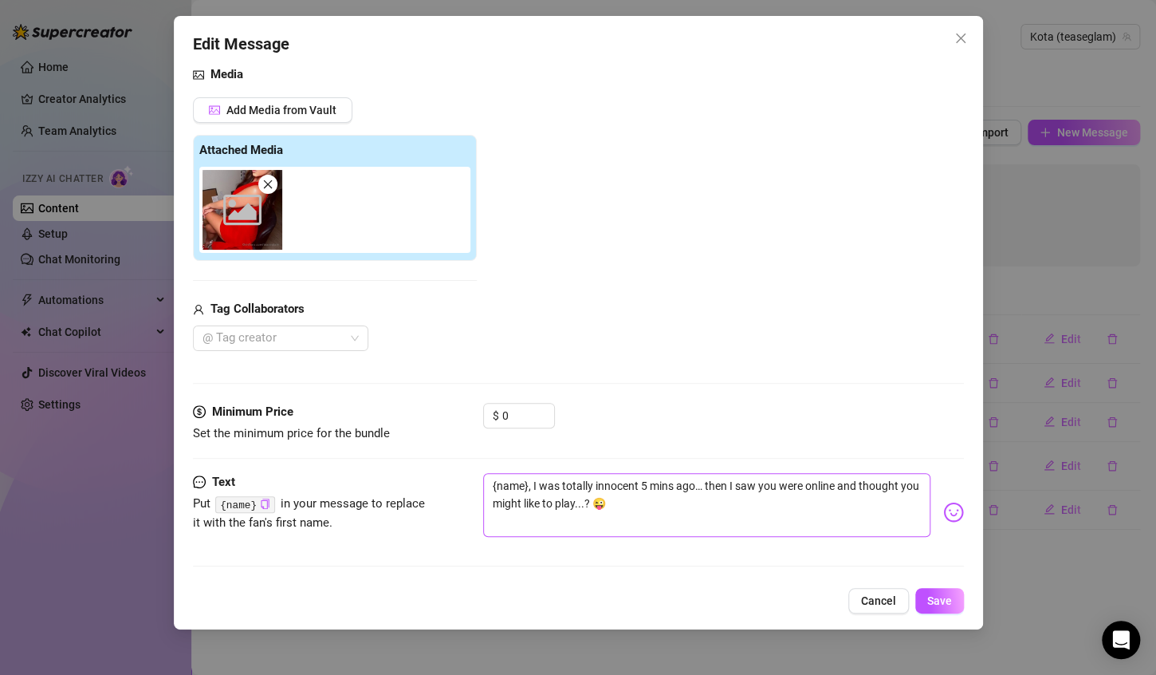 This screenshot has height=675, width=1156. What do you see at coordinates (879, 600) in the screenshot?
I see `button: Cancel` at bounding box center [879, 600].